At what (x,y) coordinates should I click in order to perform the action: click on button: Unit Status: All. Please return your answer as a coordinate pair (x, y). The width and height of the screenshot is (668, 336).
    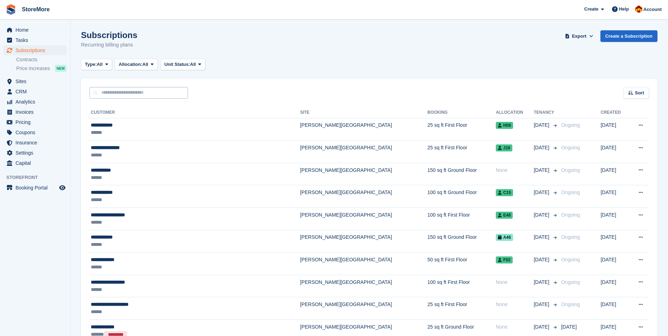
    Looking at the image, I should click on (183, 64).